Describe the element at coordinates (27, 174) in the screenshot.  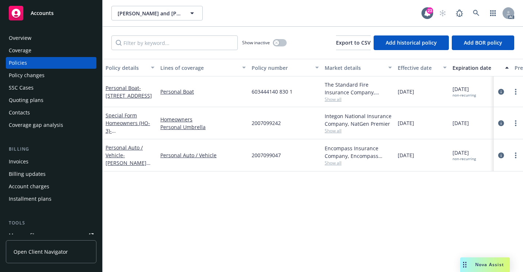
I see `div: Billing updates` at that location.